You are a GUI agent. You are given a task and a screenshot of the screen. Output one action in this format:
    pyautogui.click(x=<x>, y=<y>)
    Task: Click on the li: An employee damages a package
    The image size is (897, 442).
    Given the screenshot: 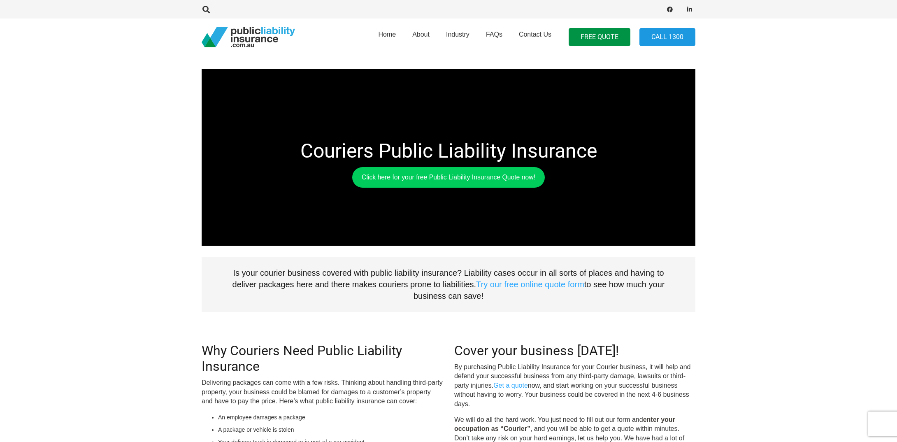 What is the action you would take?
    pyautogui.click(x=330, y=417)
    